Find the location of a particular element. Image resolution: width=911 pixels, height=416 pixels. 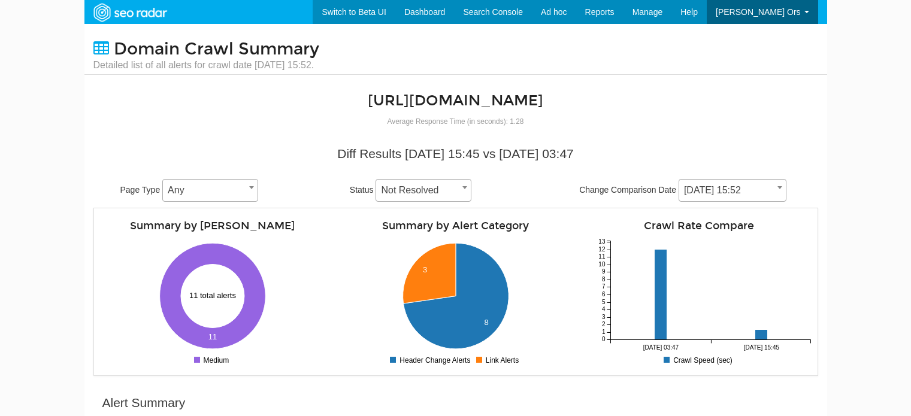

tspan: 3 is located at coordinates (603, 317).